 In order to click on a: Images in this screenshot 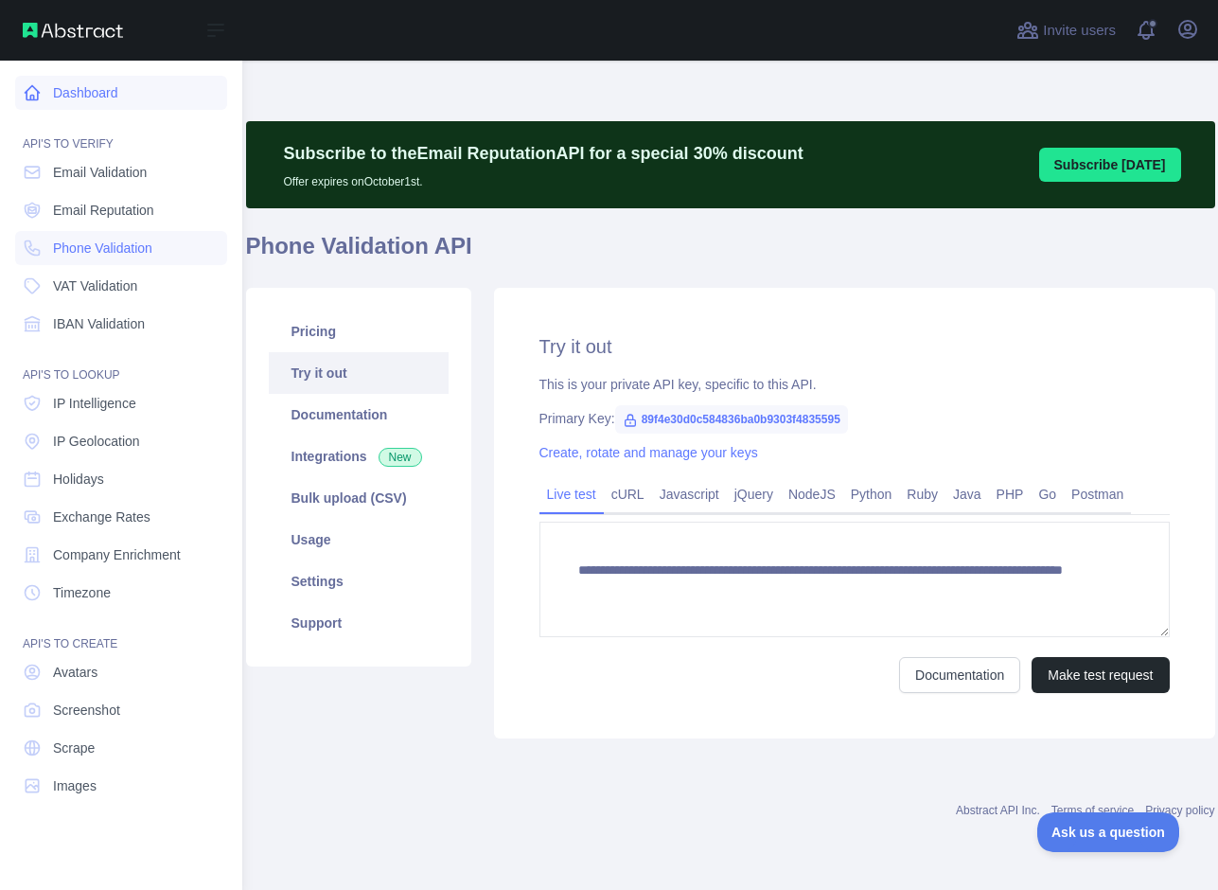, I will do `click(121, 786)`.